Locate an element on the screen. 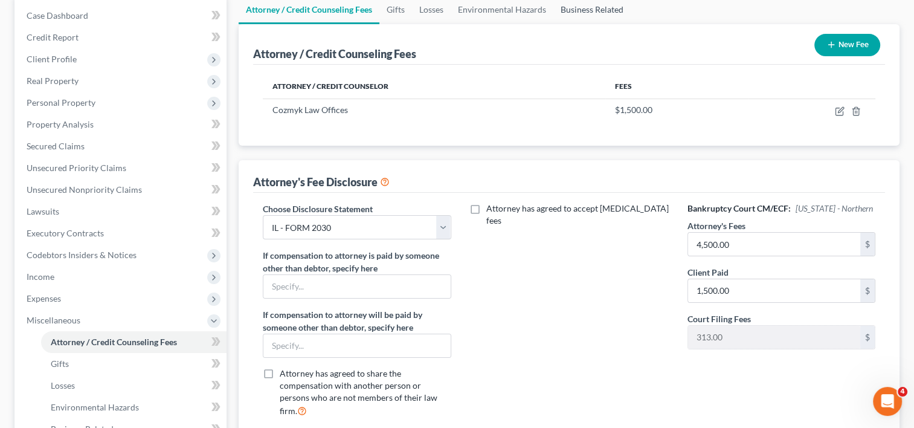 The width and height of the screenshot is (914, 428). span: Unsecured Priority Claims is located at coordinates (76, 167).